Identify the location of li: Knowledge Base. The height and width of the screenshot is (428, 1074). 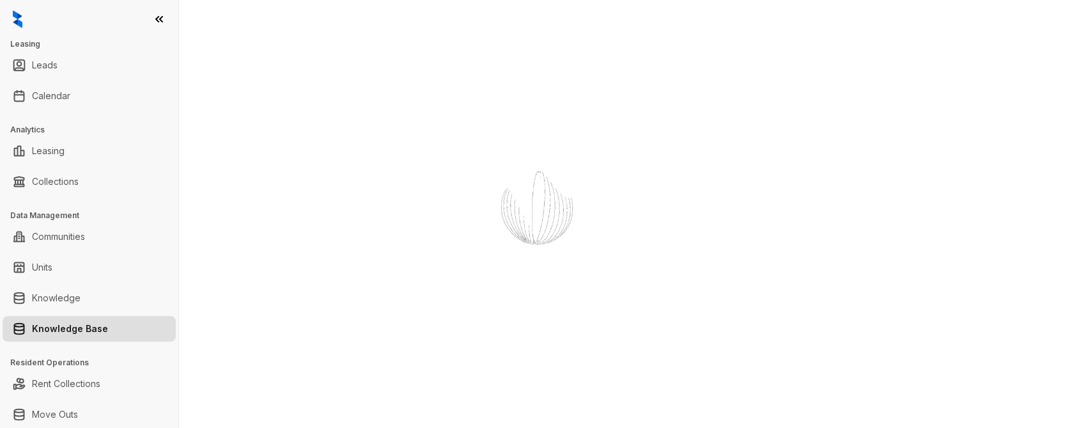
(89, 329).